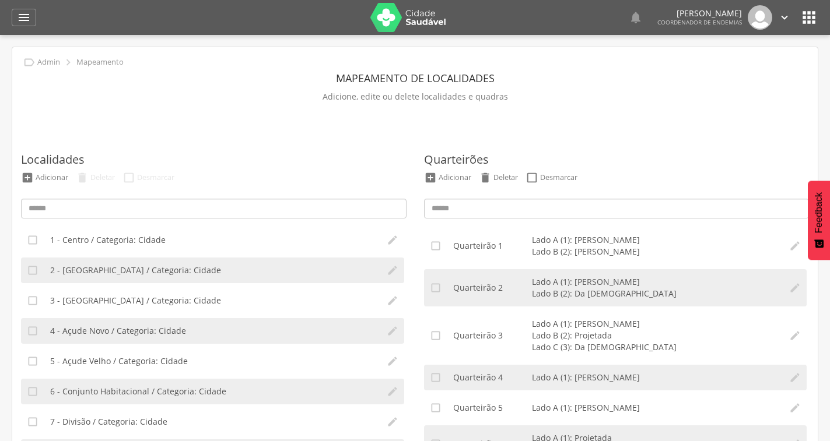 The image size is (830, 441). What do you see at coordinates (138, 392) in the screenshot?
I see `span: 6 - Conjunto Habitacional / Categoria: Cidade` at bounding box center [138, 392].